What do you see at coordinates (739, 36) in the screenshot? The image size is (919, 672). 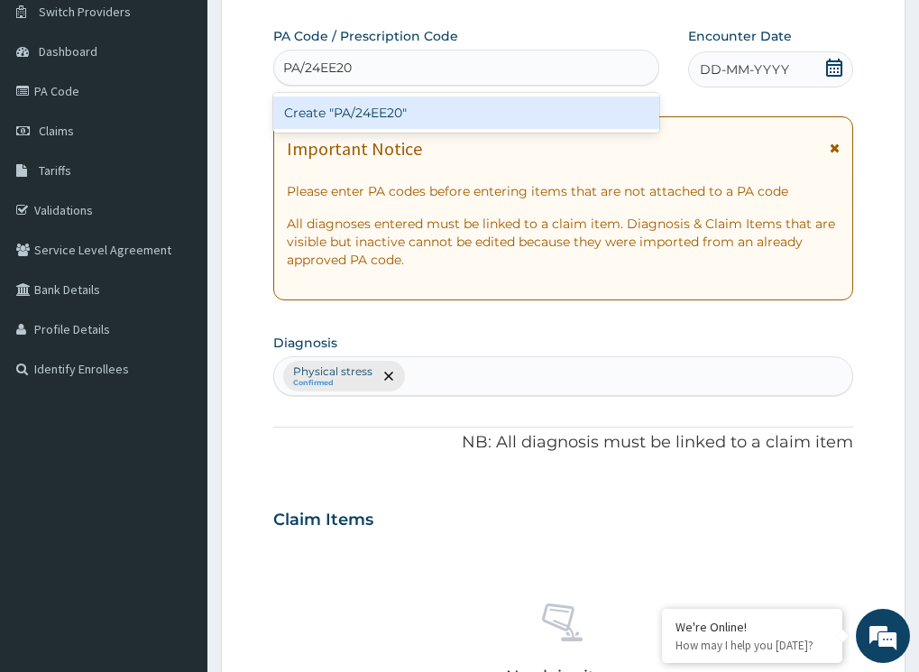 I see `label: Encounter Date` at bounding box center [739, 36].